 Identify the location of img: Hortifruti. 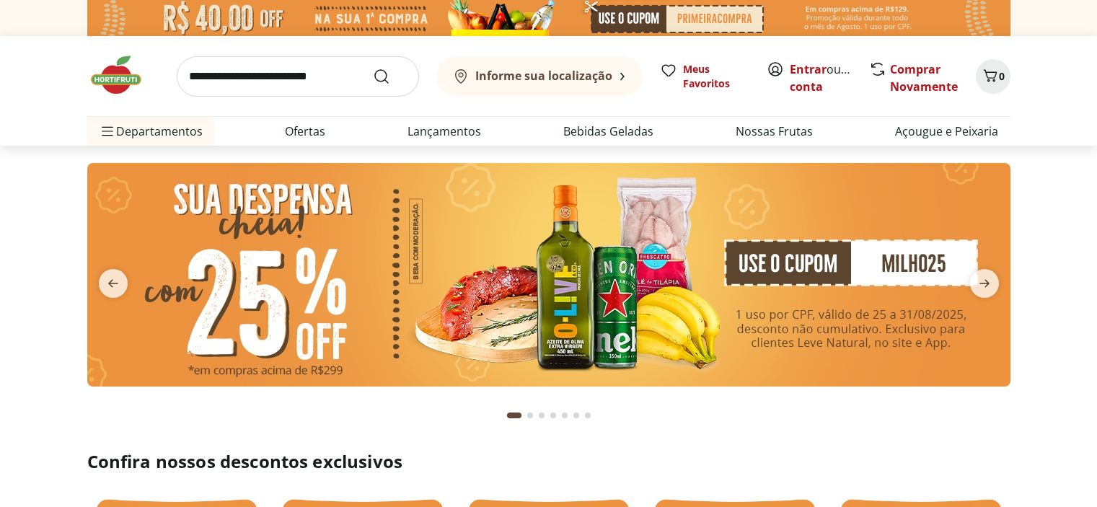
(123, 75).